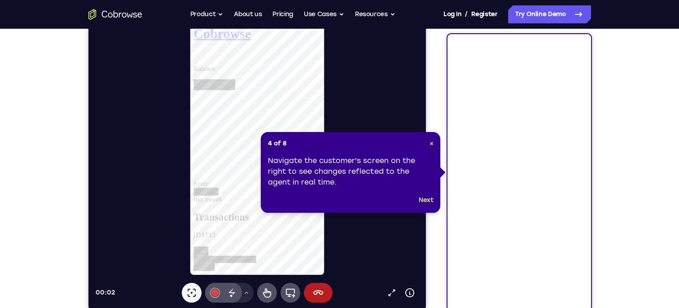 The height and width of the screenshot is (308, 679). I want to click on button: Drawing tools menu, so click(158, 284).